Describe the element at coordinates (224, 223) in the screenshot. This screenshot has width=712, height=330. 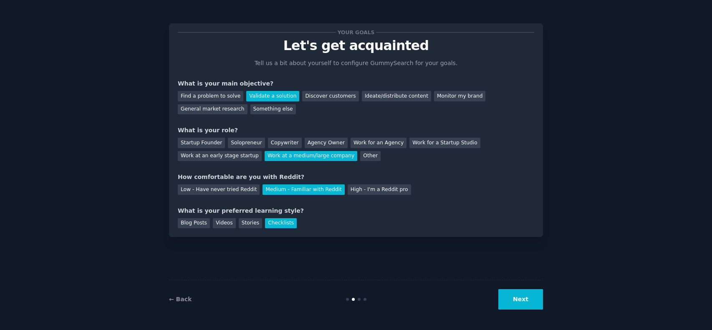
I see `div: Videos` at that location.